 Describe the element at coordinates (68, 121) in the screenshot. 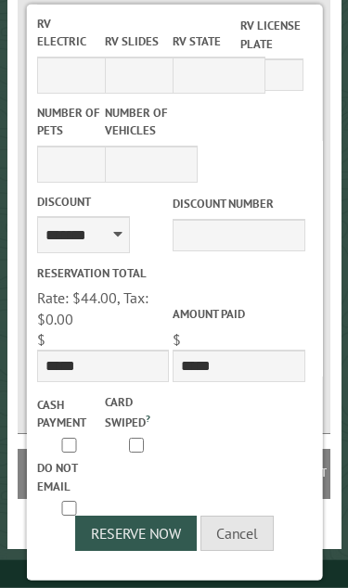

I see `label: Number of Pets` at that location.